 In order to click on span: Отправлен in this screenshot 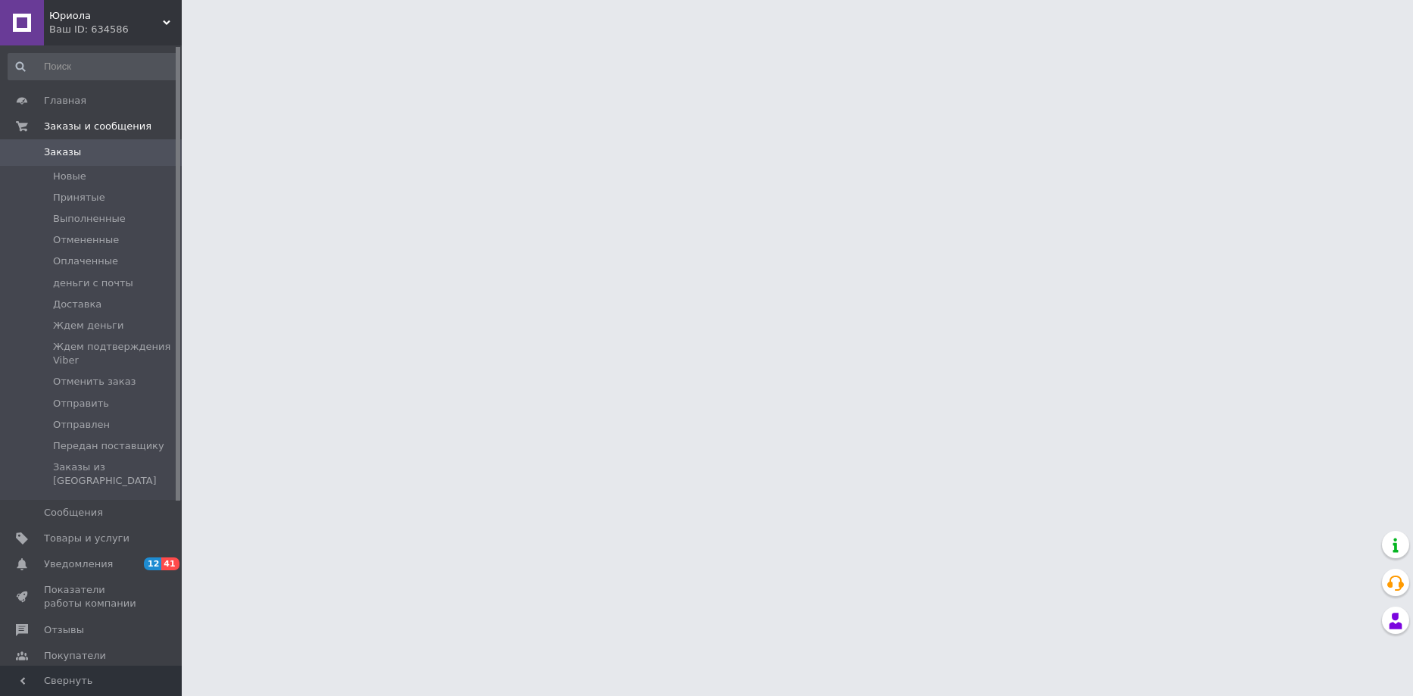, I will do `click(81, 425)`.